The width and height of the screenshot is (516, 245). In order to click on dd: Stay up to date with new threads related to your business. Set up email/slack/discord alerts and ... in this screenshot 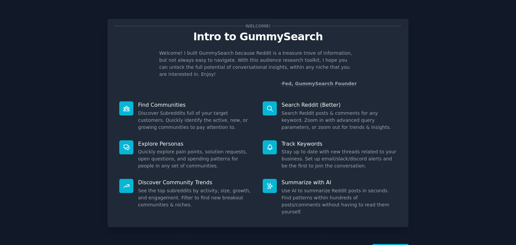, I will do `click(339, 159)`.